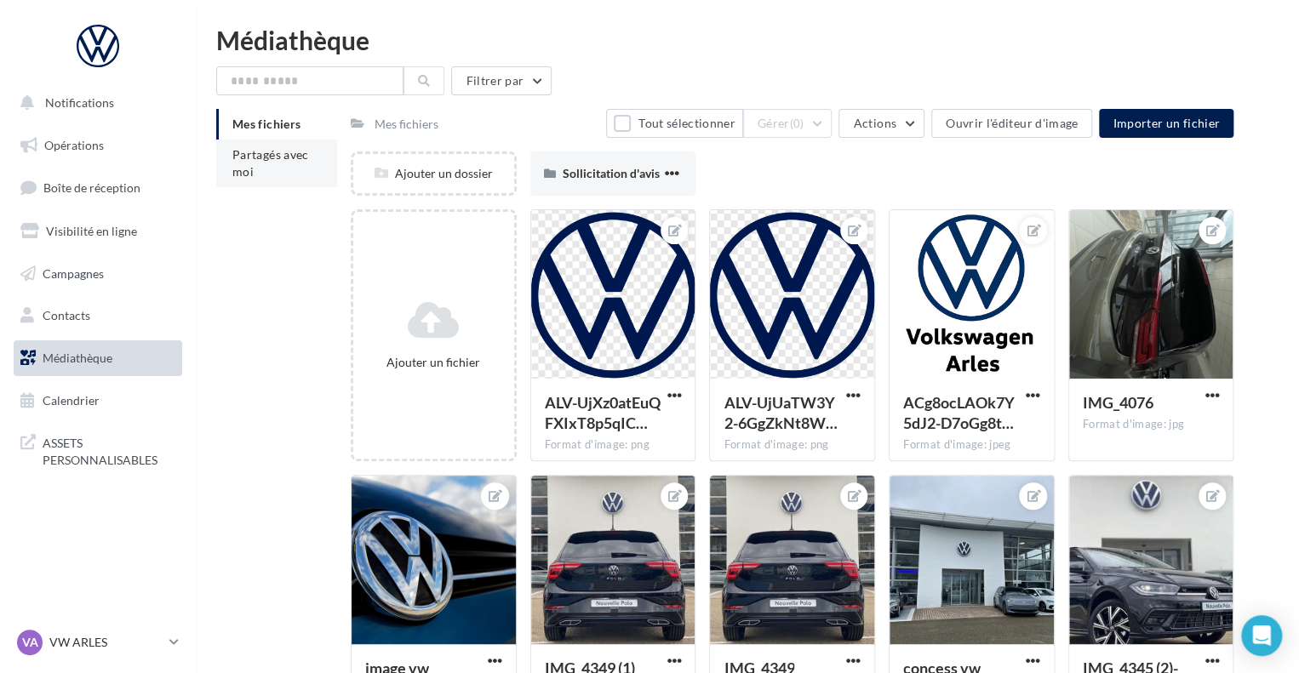  I want to click on div: Ajouter un fichier, so click(433, 363).